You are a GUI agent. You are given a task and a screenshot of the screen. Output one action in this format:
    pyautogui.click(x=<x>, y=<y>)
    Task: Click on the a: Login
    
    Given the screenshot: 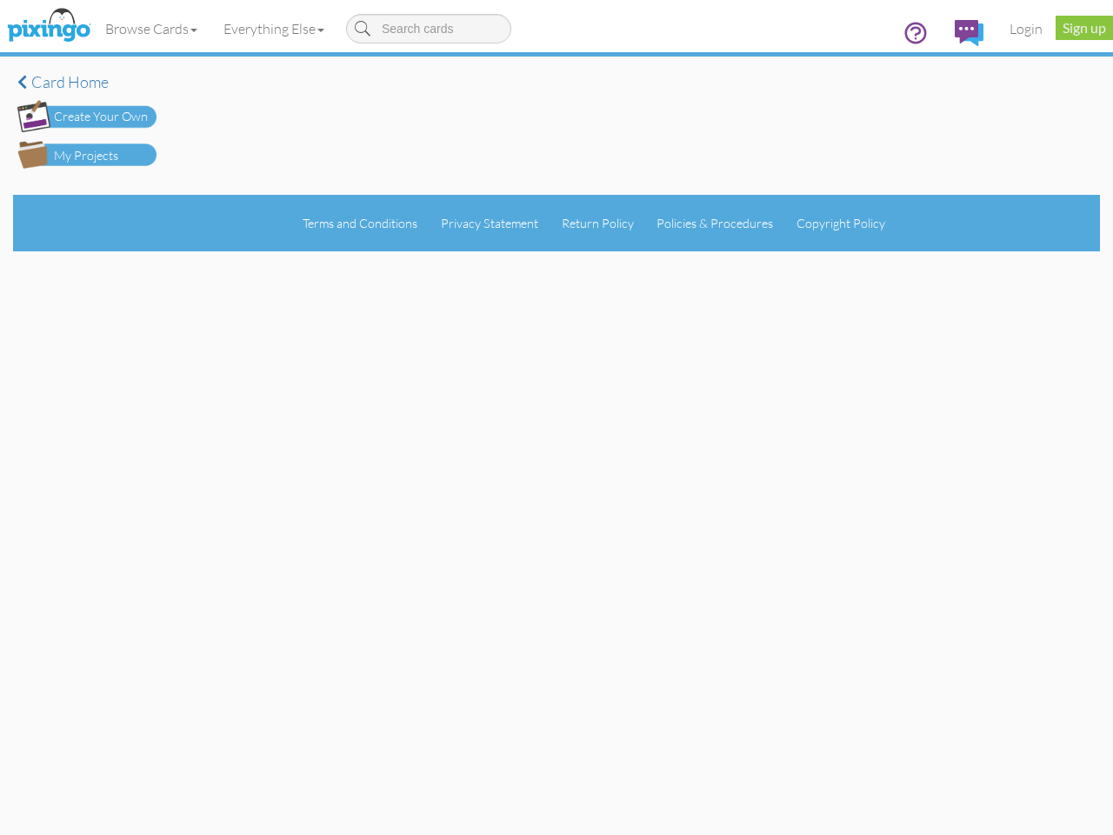 What is the action you would take?
    pyautogui.click(x=1026, y=29)
    